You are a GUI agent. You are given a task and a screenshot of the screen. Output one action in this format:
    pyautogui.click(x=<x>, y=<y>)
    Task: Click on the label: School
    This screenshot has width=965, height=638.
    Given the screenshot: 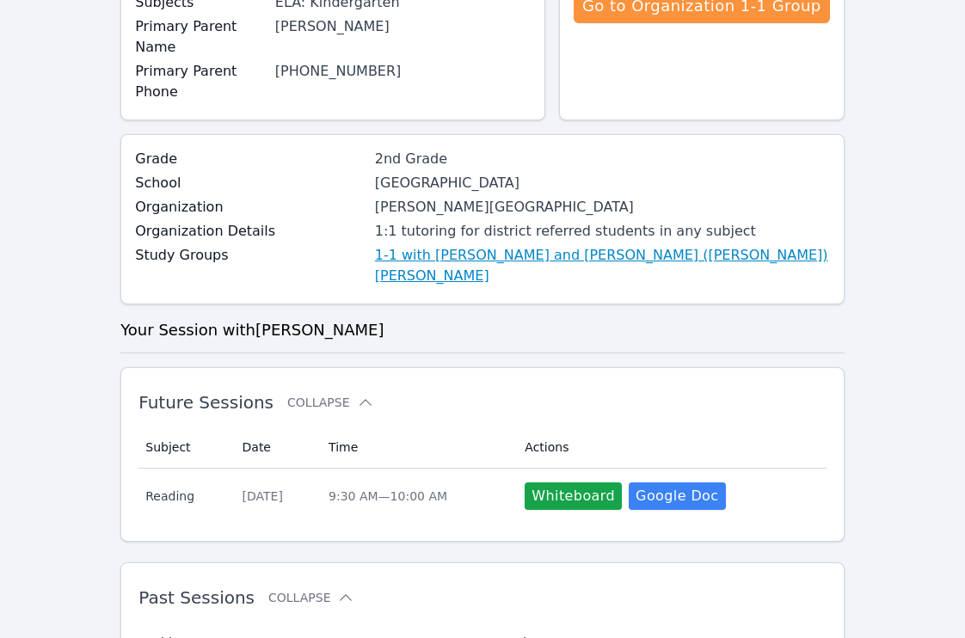 What is the action you would take?
    pyautogui.click(x=249, y=183)
    